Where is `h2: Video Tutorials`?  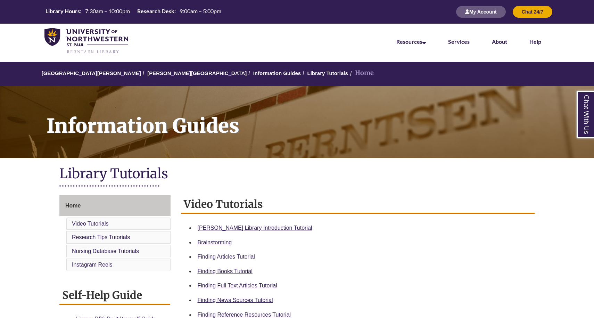
h2: Video Tutorials is located at coordinates (358, 204).